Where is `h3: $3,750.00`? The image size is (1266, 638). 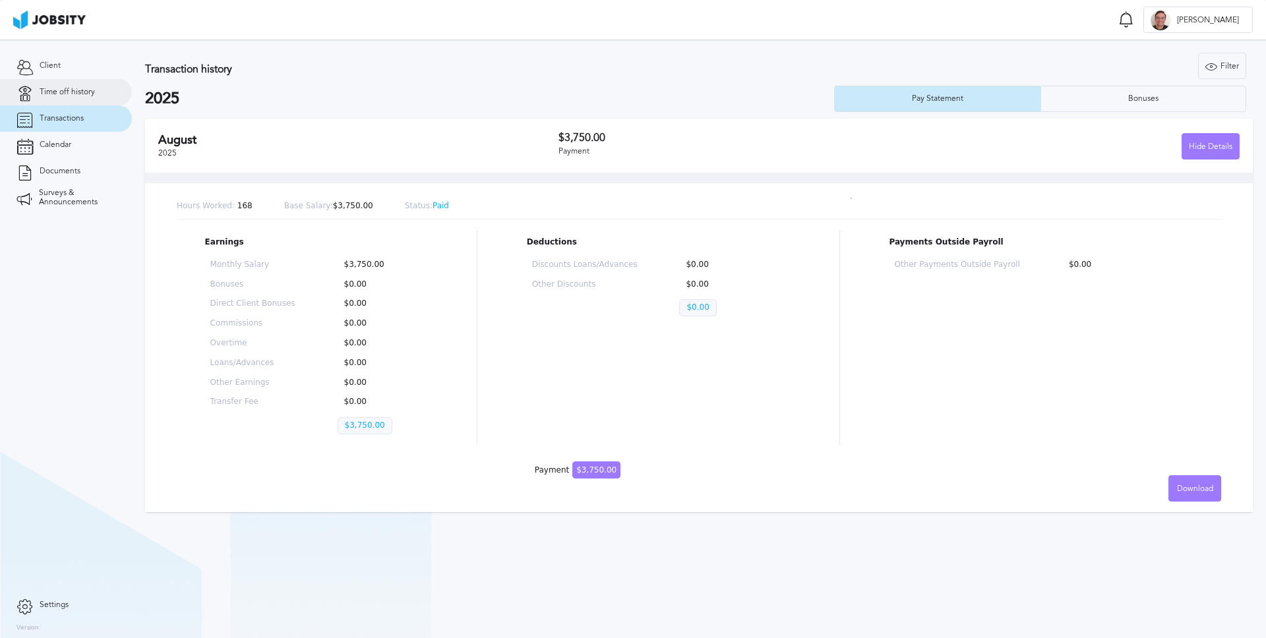 h3: $3,750.00 is located at coordinates (728, 138).